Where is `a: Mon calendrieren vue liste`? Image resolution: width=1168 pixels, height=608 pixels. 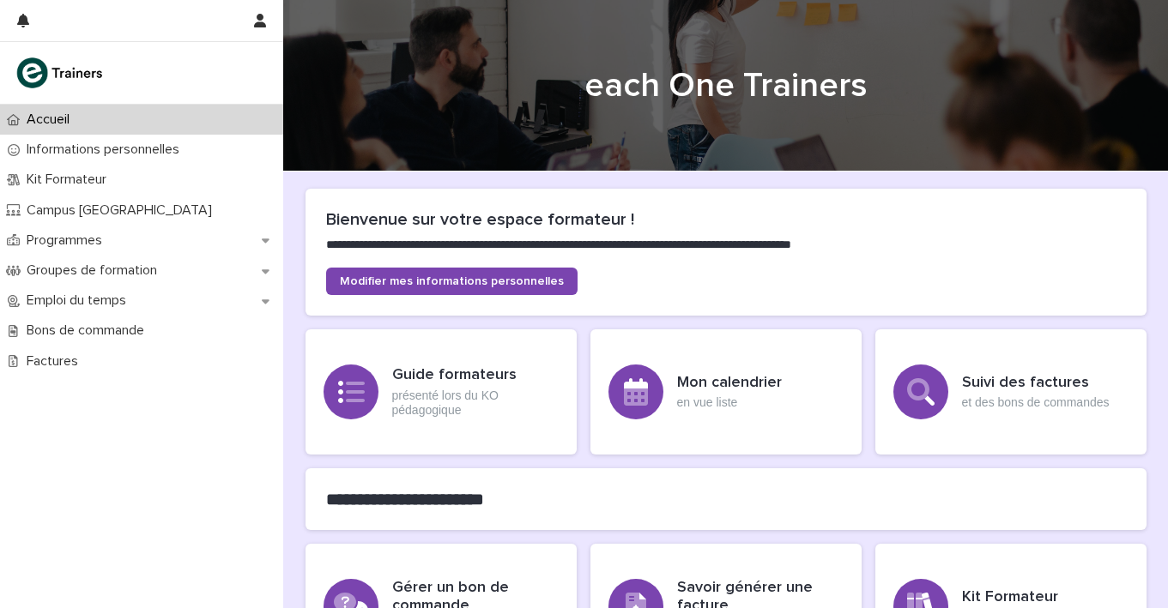
a: Mon calendrieren vue liste is located at coordinates (726, 392).